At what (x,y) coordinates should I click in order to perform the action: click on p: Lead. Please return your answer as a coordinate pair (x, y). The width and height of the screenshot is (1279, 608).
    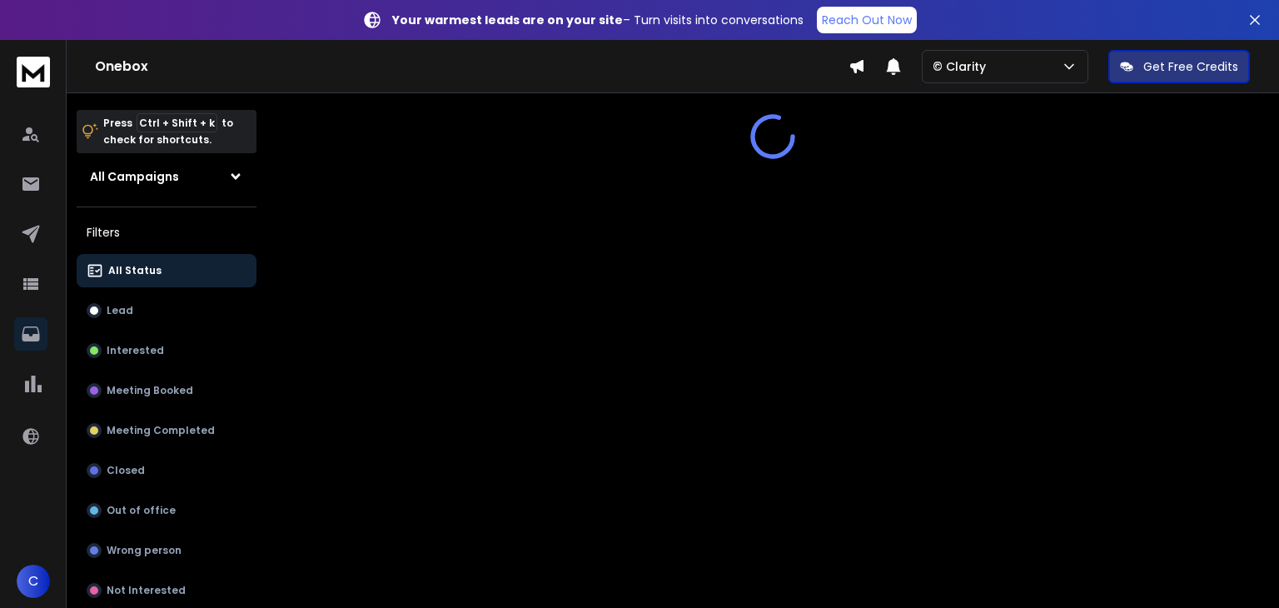
    Looking at the image, I should click on (120, 311).